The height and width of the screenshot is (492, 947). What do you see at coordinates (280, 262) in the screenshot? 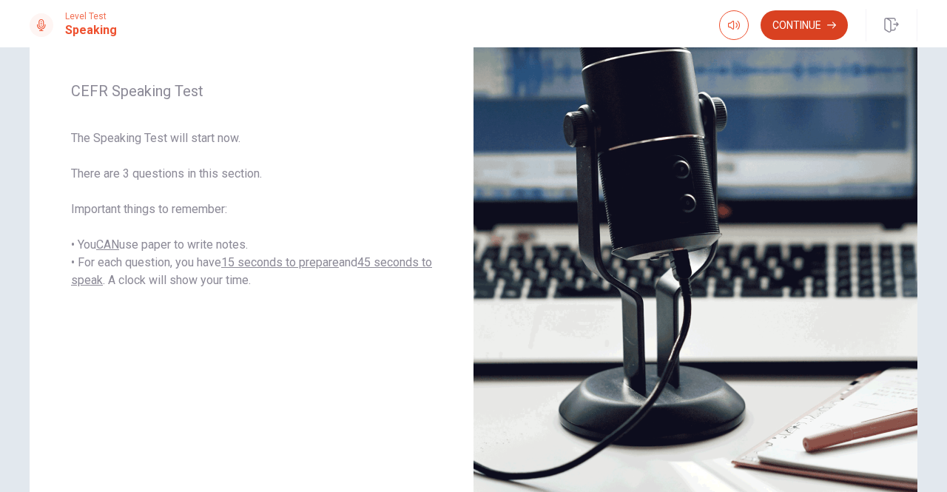
I see `u: 15 seconds to prepare` at bounding box center [280, 262].